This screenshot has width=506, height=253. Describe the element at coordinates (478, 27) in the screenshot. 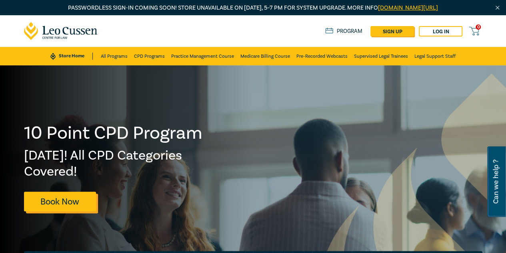

I see `span: 0` at that location.